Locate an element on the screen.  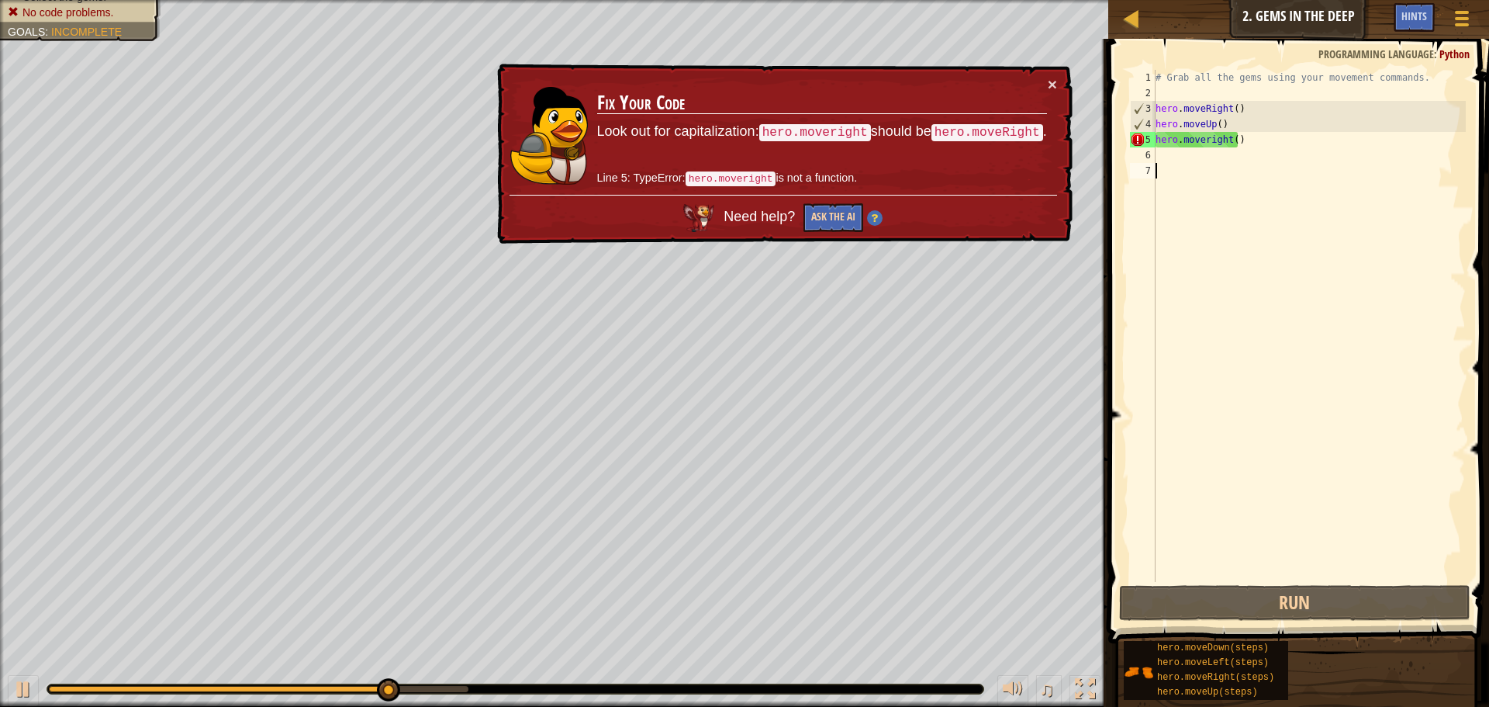
span: Programming language is located at coordinates (1376, 54).